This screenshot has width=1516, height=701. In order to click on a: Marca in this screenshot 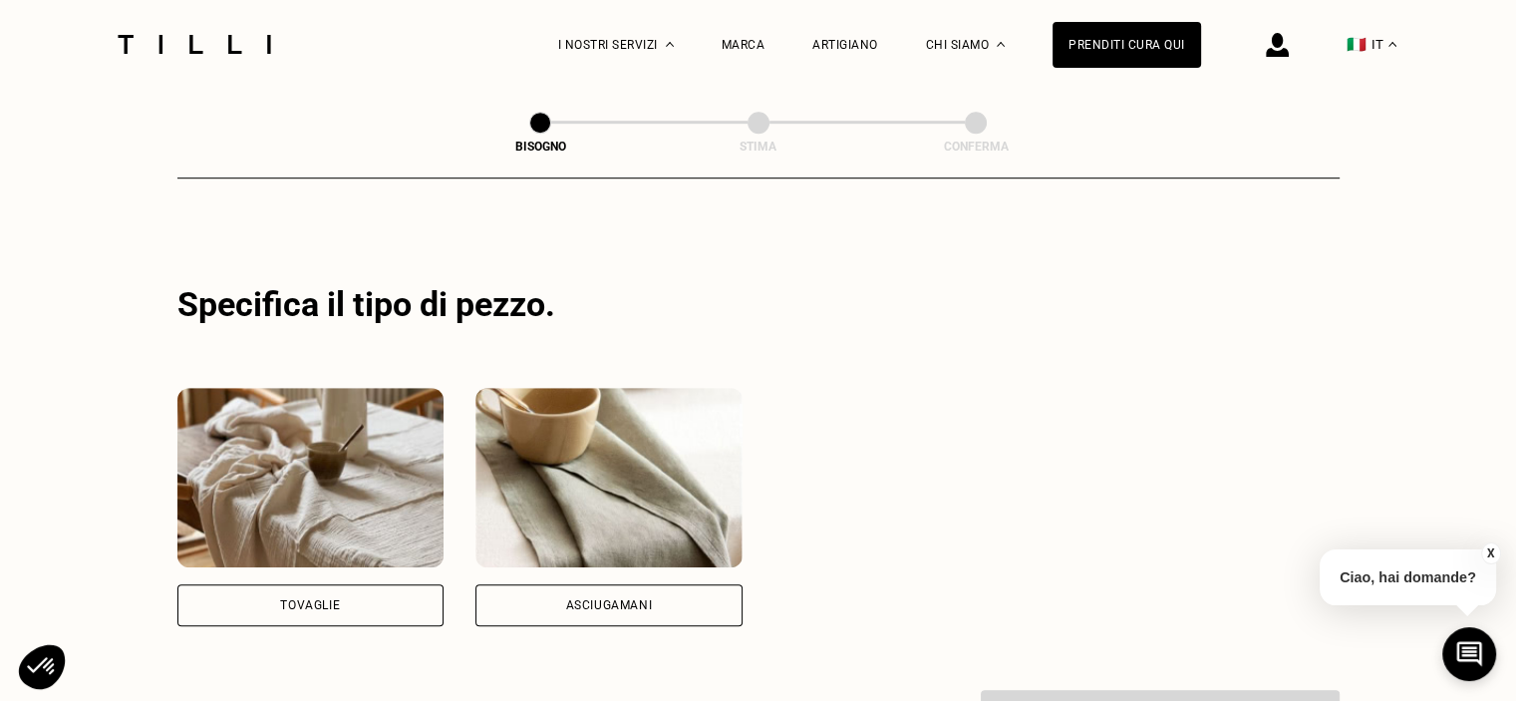, I will do `click(744, 45)`.